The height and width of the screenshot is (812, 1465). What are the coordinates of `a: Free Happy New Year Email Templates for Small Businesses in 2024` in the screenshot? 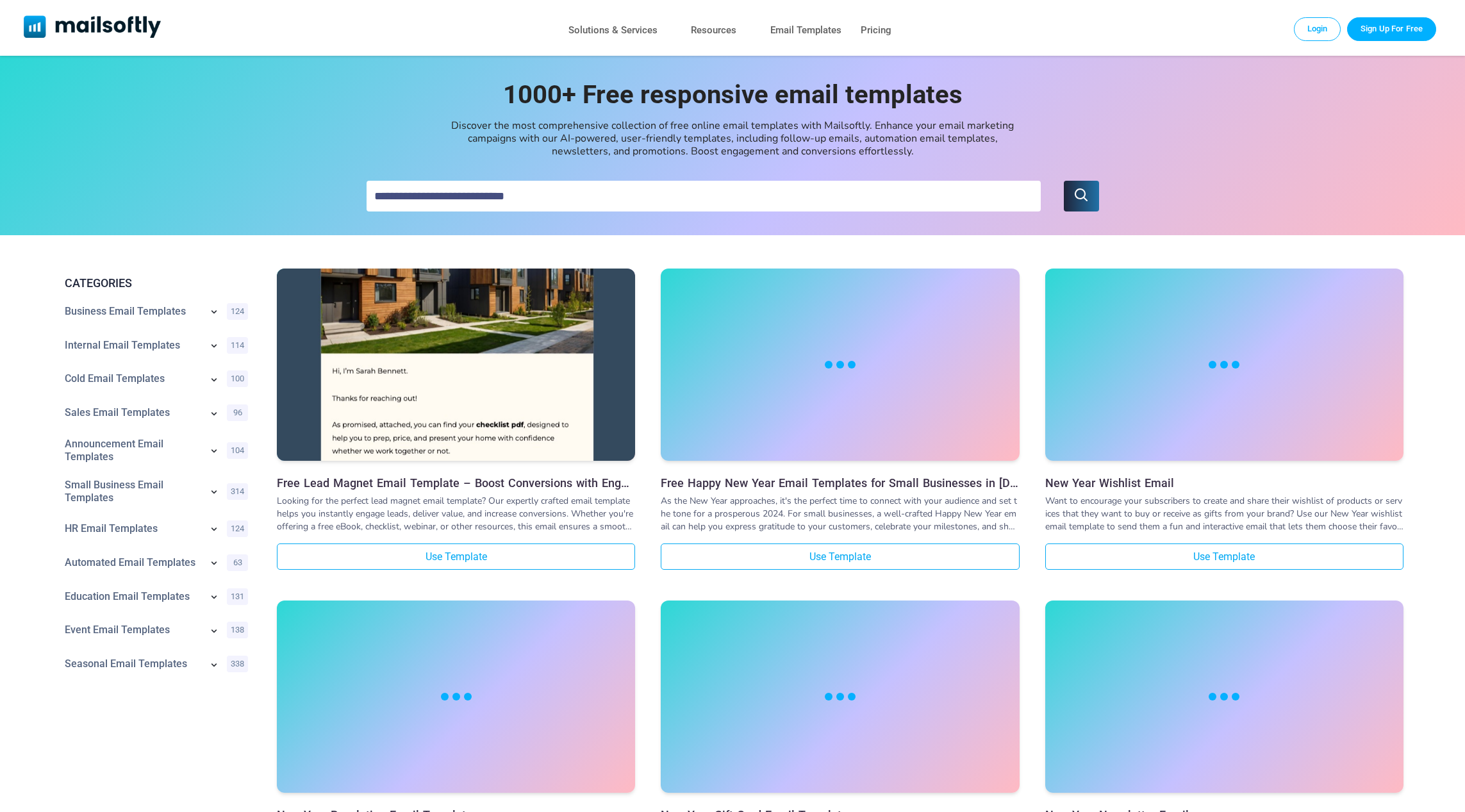 It's located at (839, 366).